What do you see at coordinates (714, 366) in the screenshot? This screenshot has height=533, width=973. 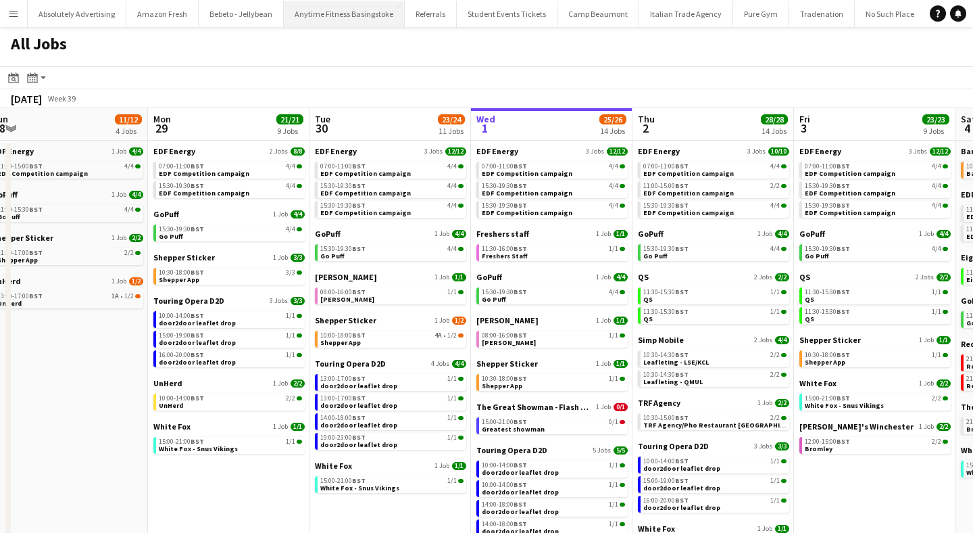 I see `div: Simp Mobile2 Jobs4/410:30-14:30BST2/2Leafleting - LSE/KCL10:30-14:30BST2/2Leafleting - QMUL` at bounding box center [714, 366].